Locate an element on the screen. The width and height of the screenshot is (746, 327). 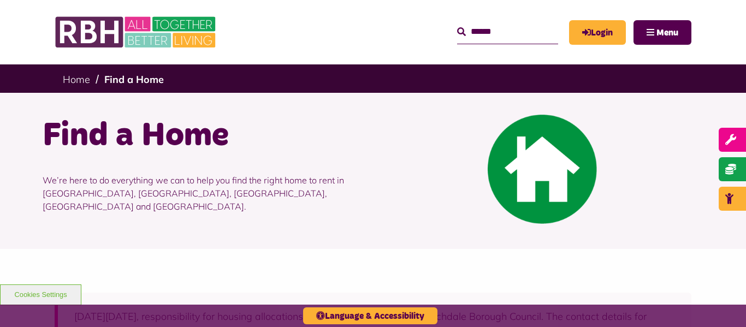
a: Home is located at coordinates (76, 79).